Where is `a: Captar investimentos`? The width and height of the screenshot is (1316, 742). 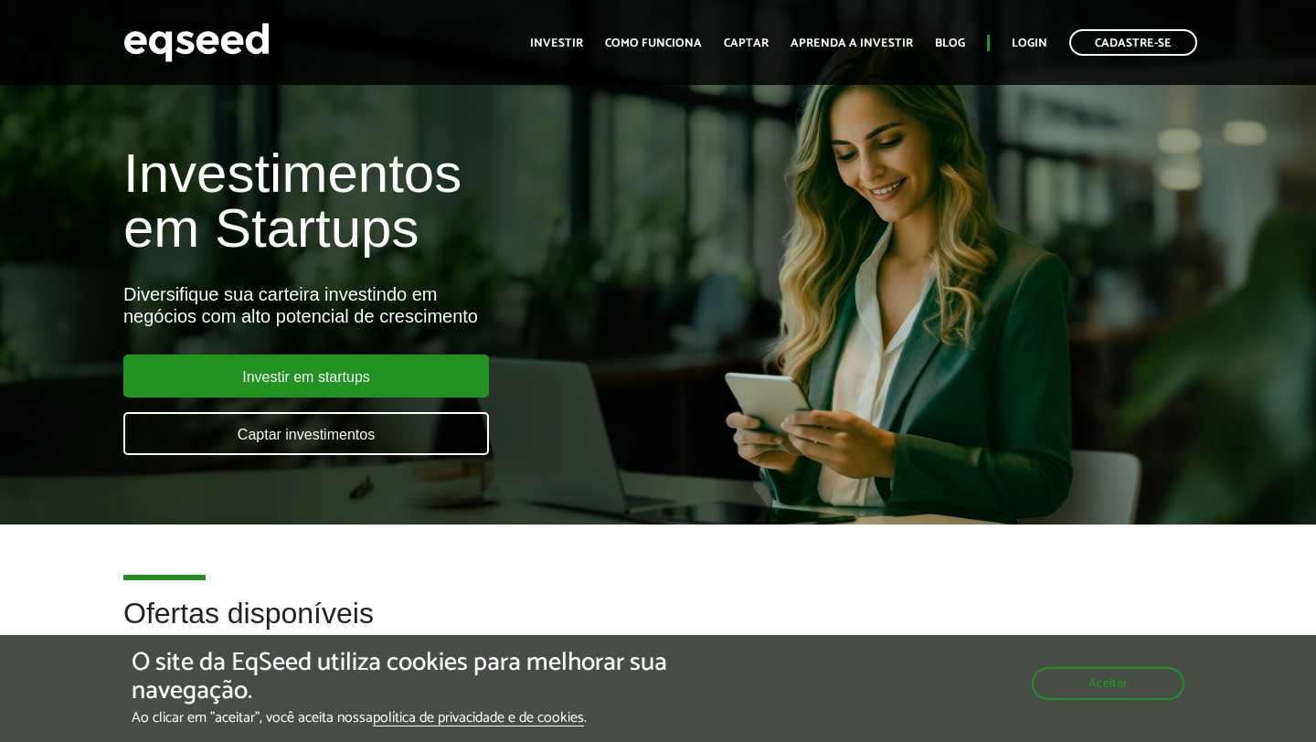
a: Captar investimentos is located at coordinates (306, 433).